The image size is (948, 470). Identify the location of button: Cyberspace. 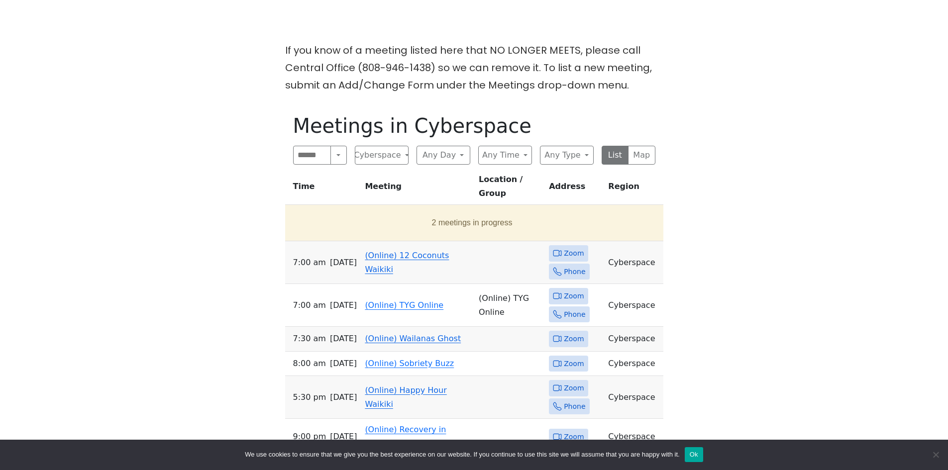
(382, 155).